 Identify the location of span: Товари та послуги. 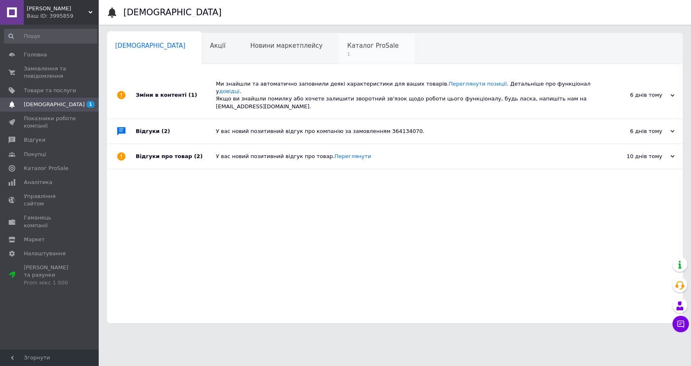
(50, 91).